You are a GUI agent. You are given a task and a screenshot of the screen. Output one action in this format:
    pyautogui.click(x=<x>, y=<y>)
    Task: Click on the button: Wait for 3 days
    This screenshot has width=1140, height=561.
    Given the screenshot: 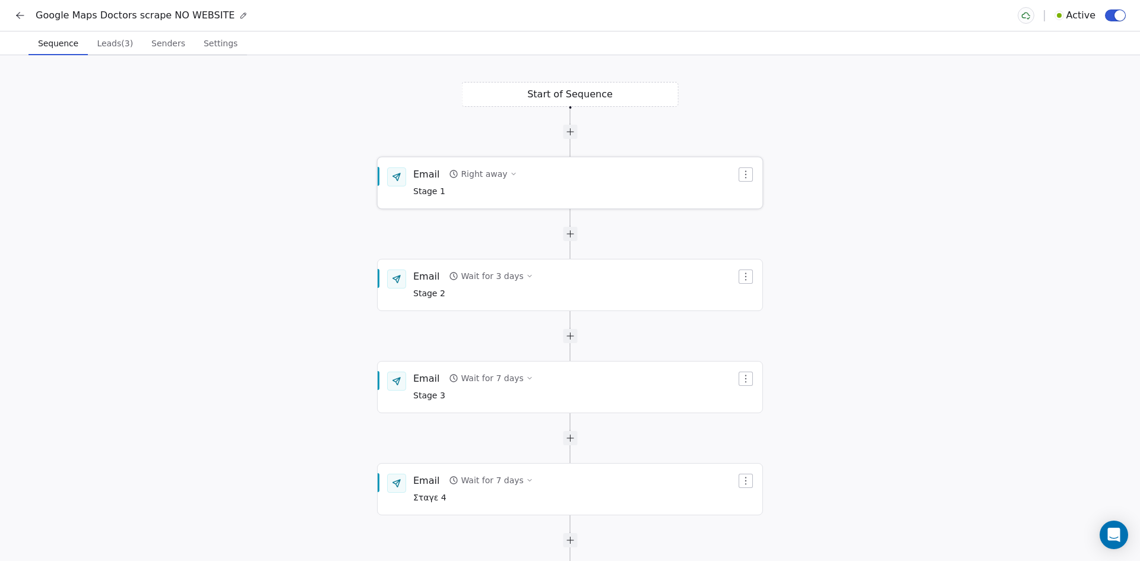 What is the action you would take?
    pyautogui.click(x=490, y=276)
    